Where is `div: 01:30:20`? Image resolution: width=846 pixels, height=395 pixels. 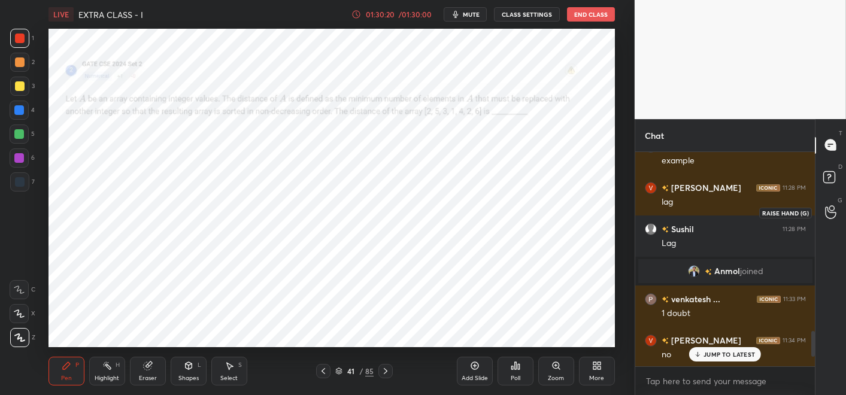
div: 01:30:20 is located at coordinates (380, 14).